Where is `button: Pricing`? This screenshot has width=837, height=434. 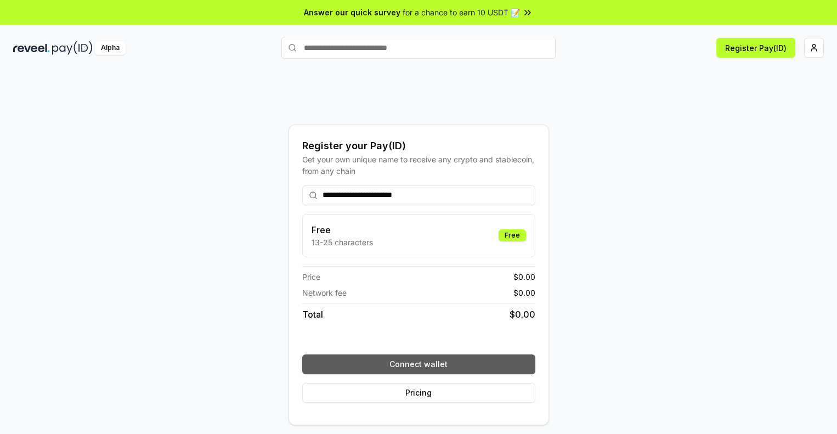
button: Pricing is located at coordinates (419, 393).